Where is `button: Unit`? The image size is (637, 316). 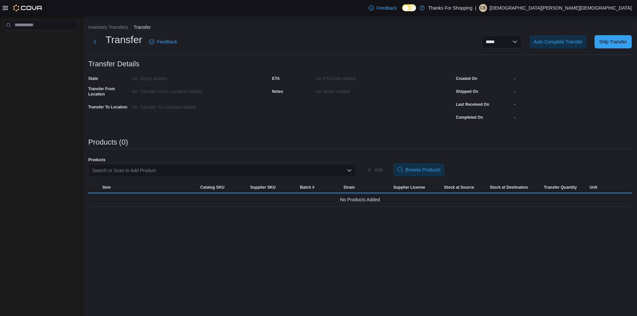 button: Unit is located at coordinates (599, 187).